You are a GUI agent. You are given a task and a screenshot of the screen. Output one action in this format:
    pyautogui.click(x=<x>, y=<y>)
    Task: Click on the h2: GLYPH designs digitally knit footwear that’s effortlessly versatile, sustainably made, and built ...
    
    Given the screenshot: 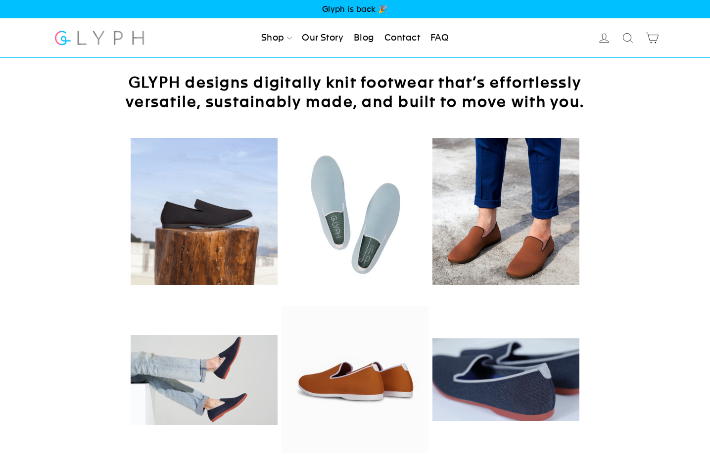 What is the action you would take?
    pyautogui.click(x=355, y=92)
    